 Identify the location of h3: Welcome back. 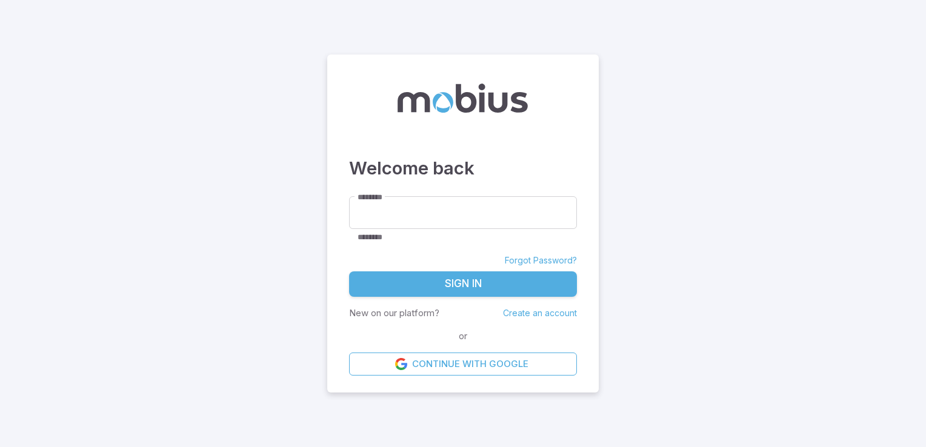
(463, 168).